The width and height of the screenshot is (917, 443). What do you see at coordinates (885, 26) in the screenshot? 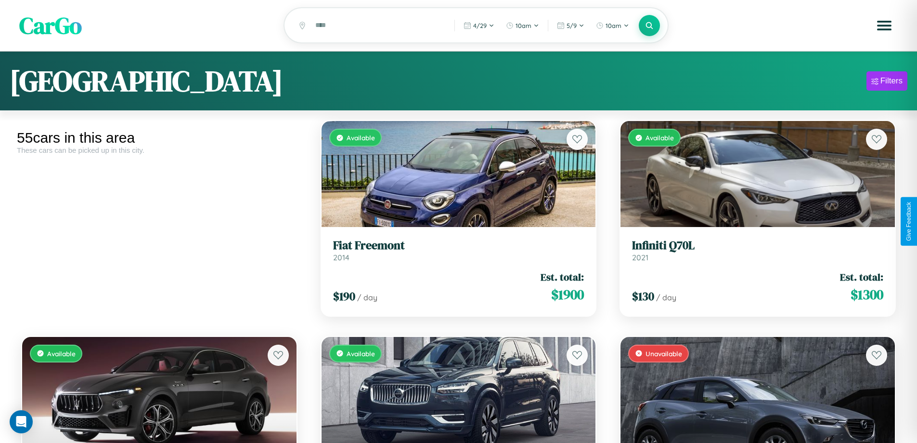
I see `button: Open menu` at bounding box center [885, 26].